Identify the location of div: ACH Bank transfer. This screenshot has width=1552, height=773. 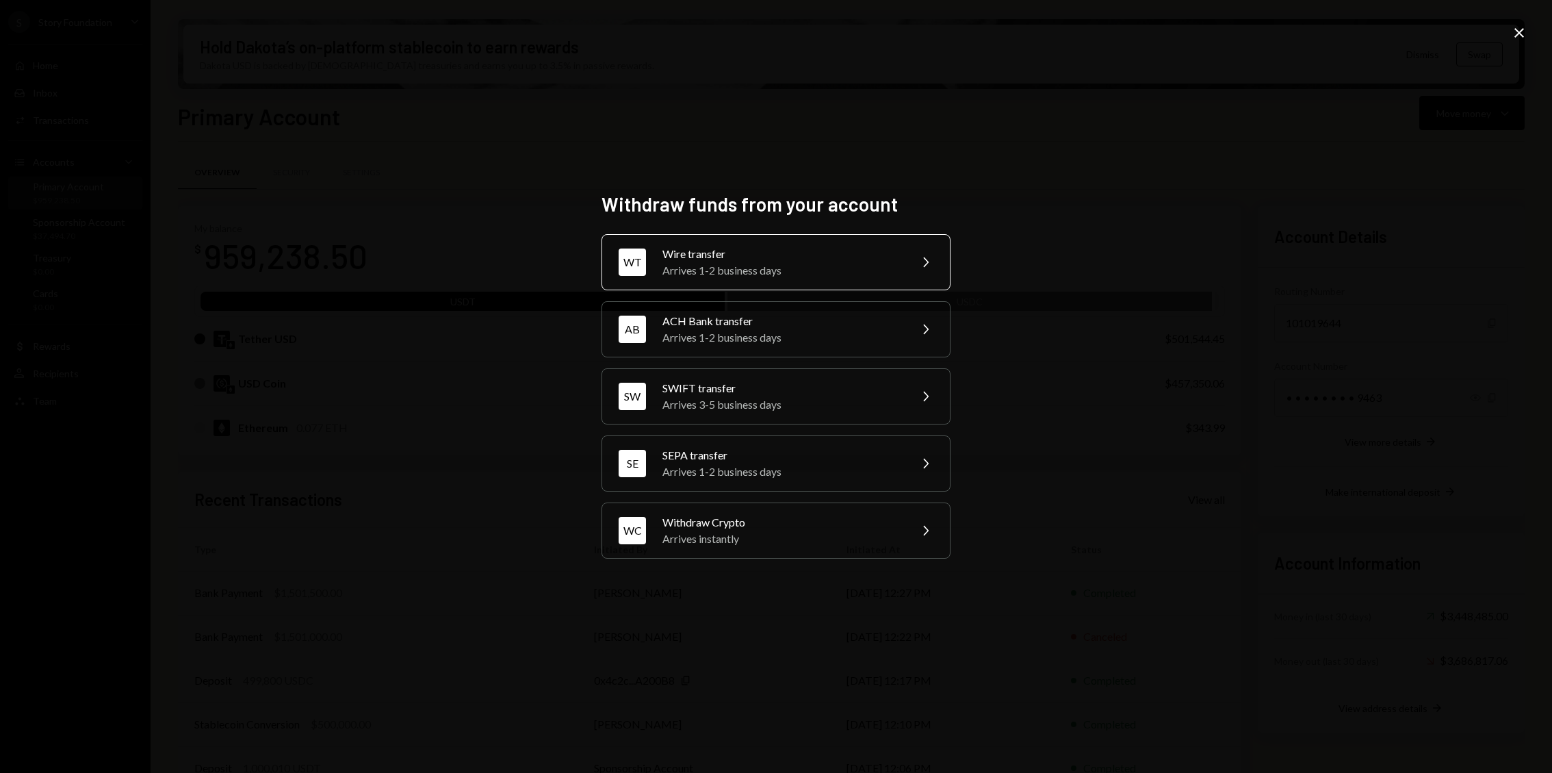
(781, 321).